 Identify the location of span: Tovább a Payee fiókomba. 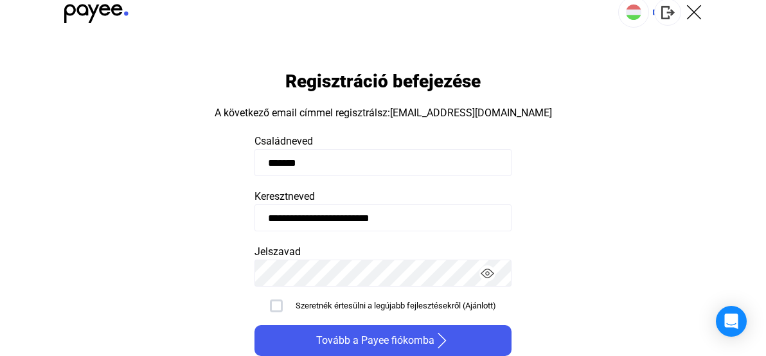
(375, 340).